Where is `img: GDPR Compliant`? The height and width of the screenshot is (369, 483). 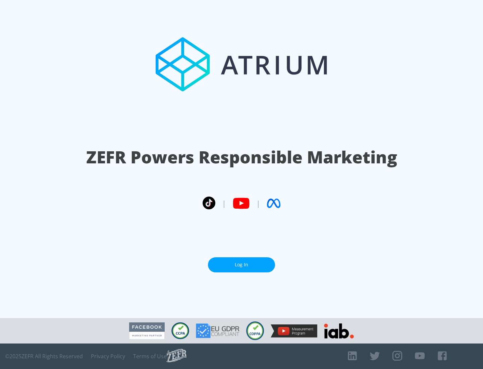 img: GDPR Compliant is located at coordinates (218, 331).